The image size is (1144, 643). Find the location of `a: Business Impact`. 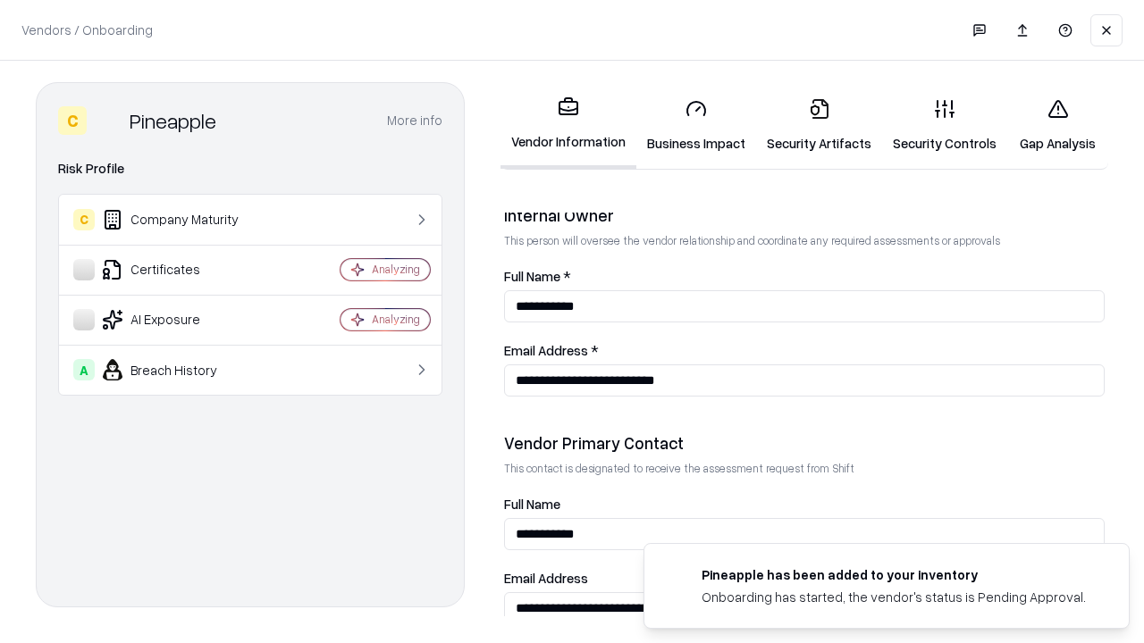

a: Business Impact is located at coordinates (696, 125).